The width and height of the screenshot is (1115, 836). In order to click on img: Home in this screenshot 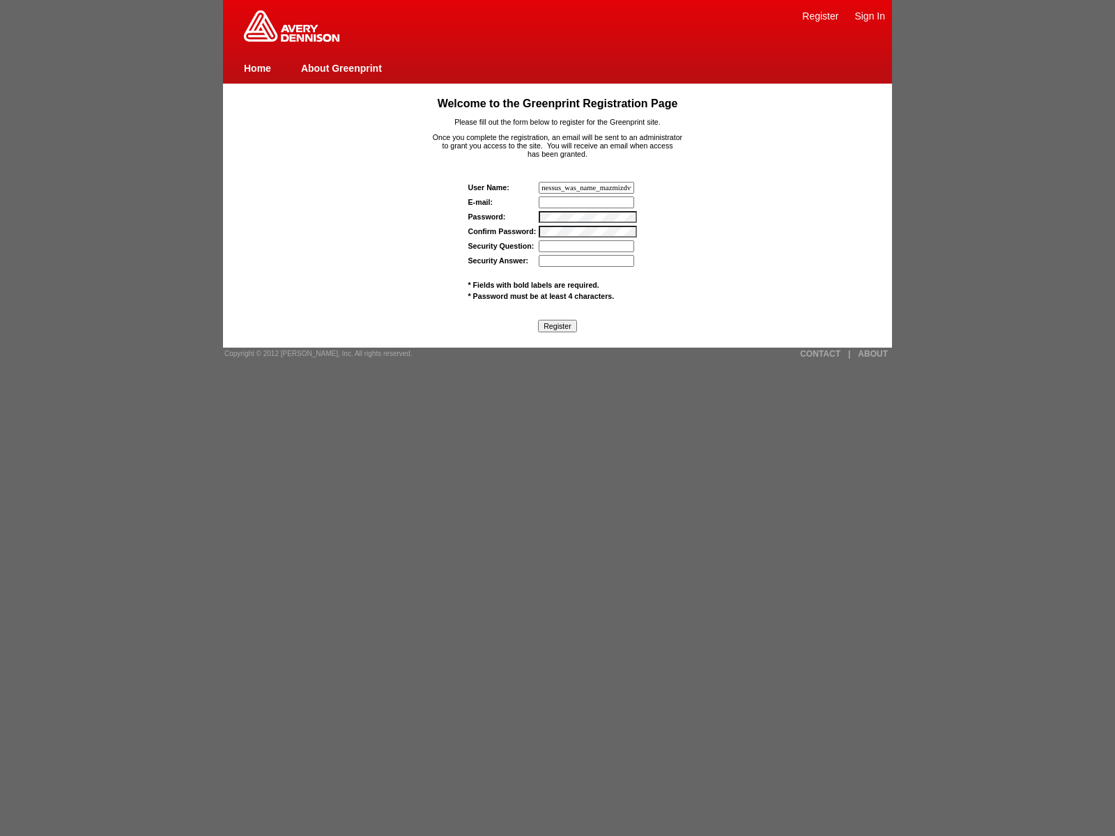, I will do `click(291, 26)`.